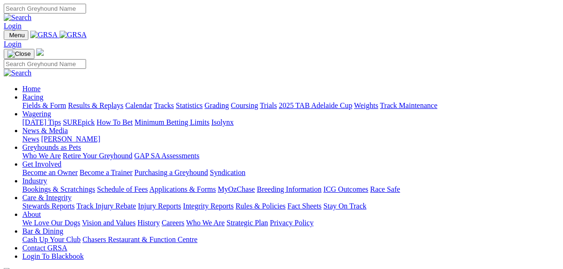 This screenshot has height=269, width=563. Describe the element at coordinates (345, 206) in the screenshot. I see `a: Stay On Track` at that location.